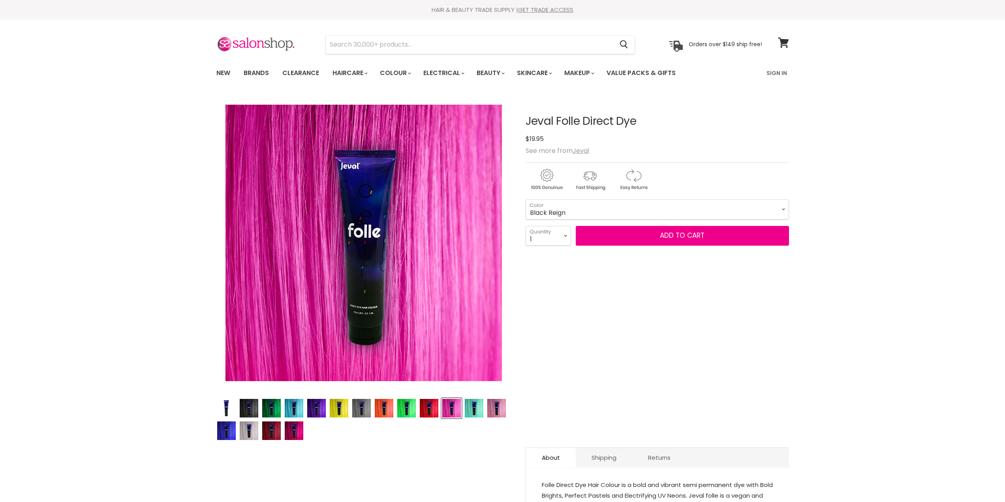 The image size is (1005, 502). What do you see at coordinates (469, 45) in the screenshot?
I see `input: Search` at bounding box center [469, 45].